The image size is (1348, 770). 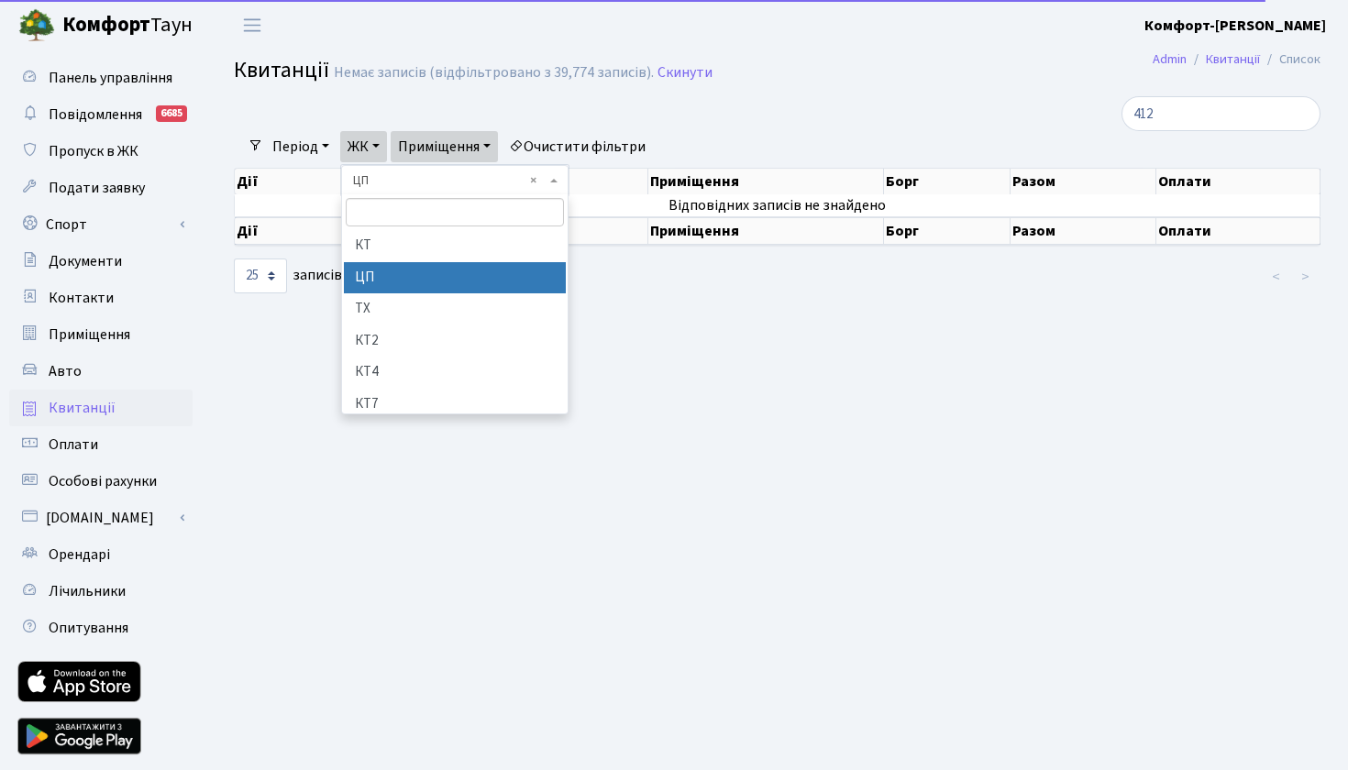 I want to click on span: Особові рахунки, so click(x=103, y=481).